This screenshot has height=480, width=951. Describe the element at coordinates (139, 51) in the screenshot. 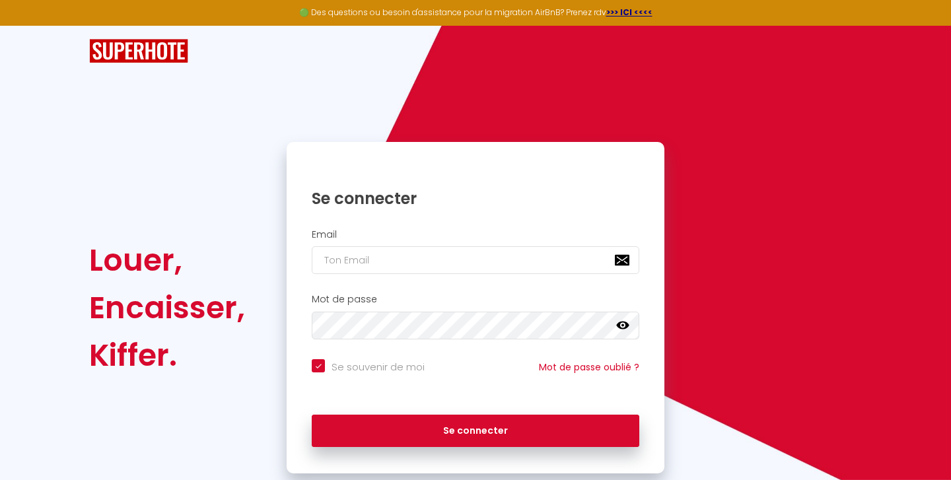

I see `img: SuperHote logo` at that location.